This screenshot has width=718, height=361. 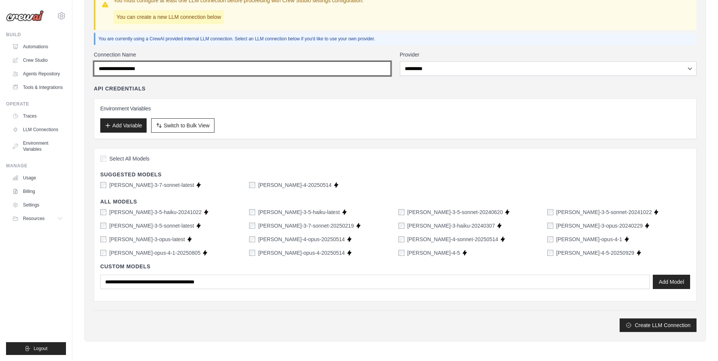 What do you see at coordinates (103, 239) in the screenshot?
I see `input: claude-3-opus-latest` at bounding box center [103, 239].